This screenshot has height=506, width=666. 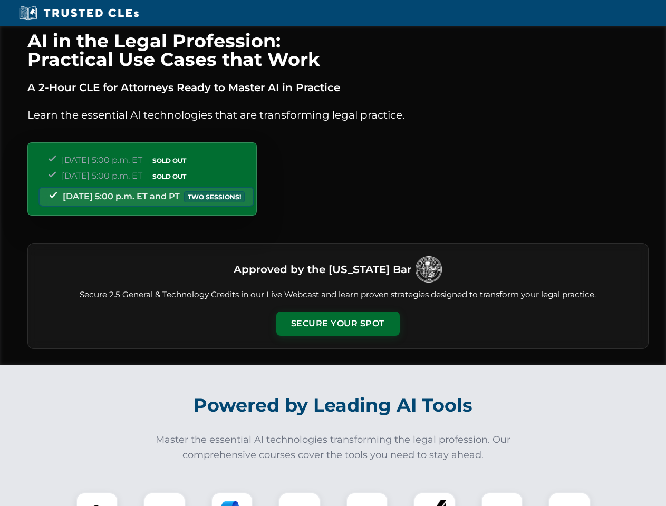 I want to click on p: Learn the essential AI technologies that are transforming legal practice., so click(x=338, y=115).